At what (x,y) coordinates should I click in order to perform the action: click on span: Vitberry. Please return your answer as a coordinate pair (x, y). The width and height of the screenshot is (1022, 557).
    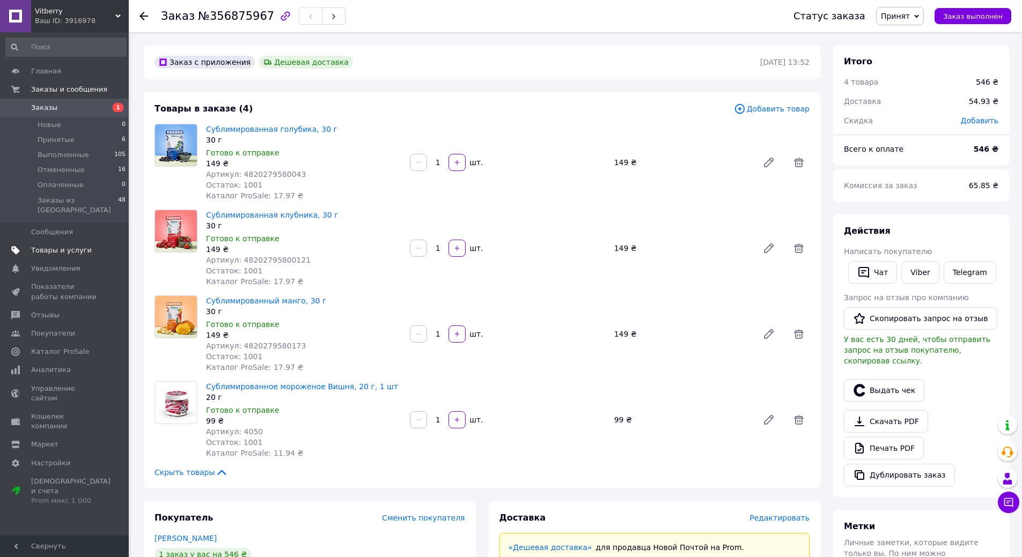
    Looking at the image, I should click on (75, 11).